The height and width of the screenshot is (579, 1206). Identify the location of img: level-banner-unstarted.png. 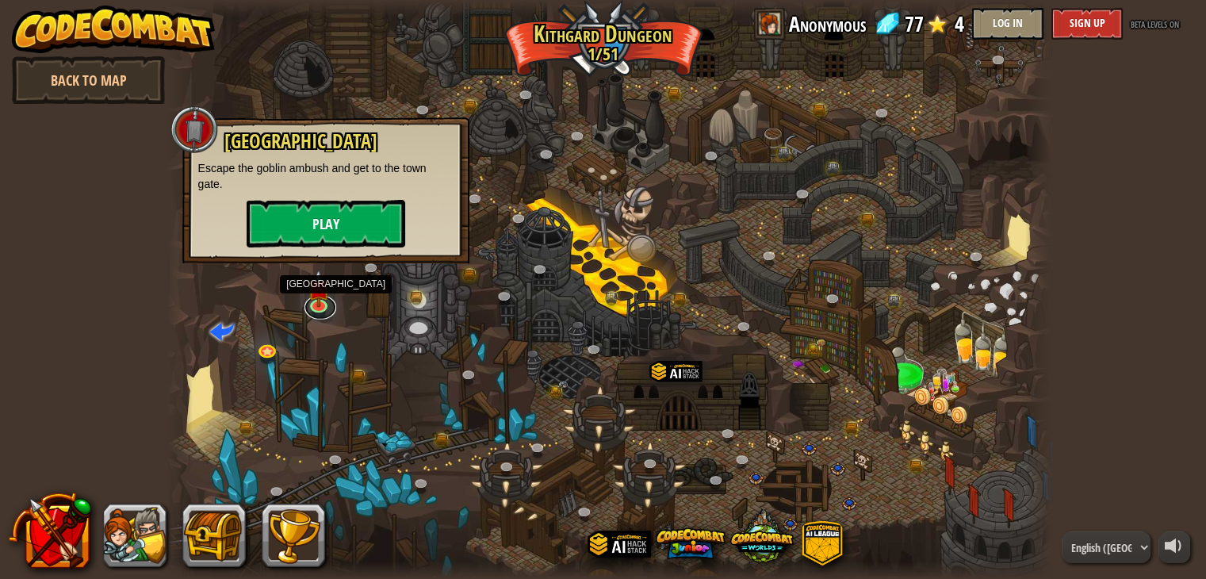
(319, 289).